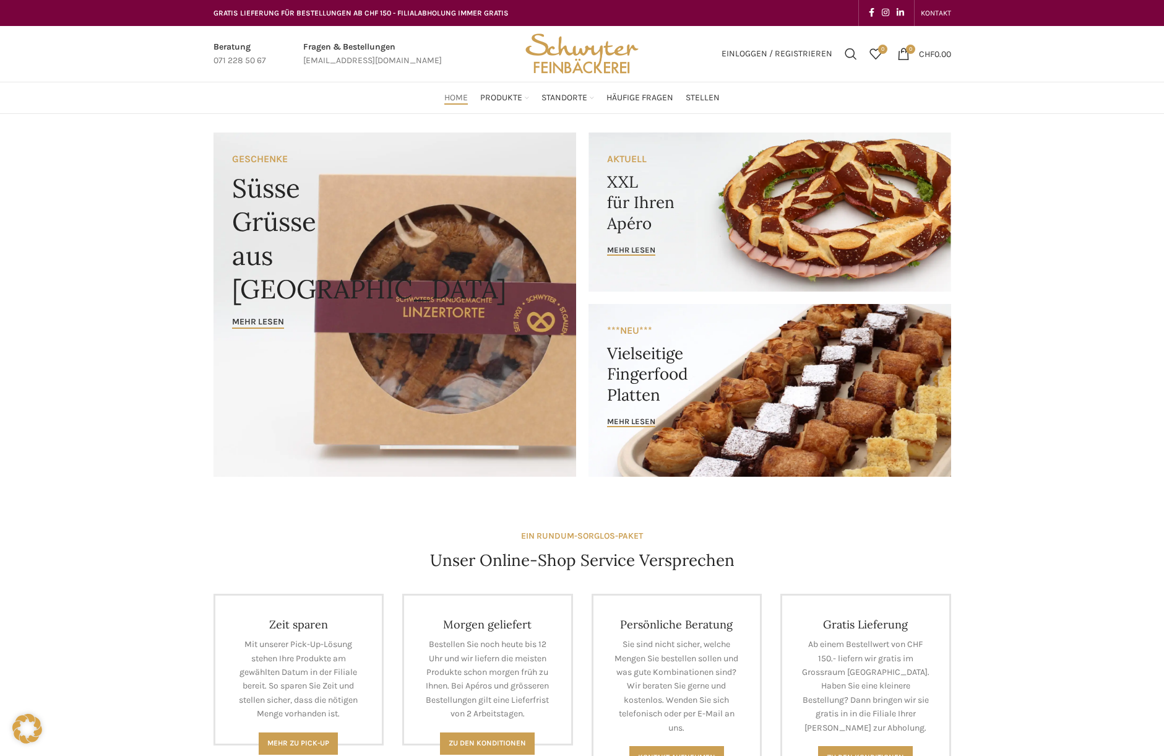 Image resolution: width=1164 pixels, height=756 pixels. Describe the element at coordinates (487, 743) in the screenshot. I see `a: Zu den Konditionen` at that location.